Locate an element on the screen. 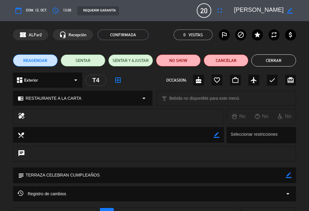 This screenshot has height=211, width=309. i: subject is located at coordinates (21, 175).